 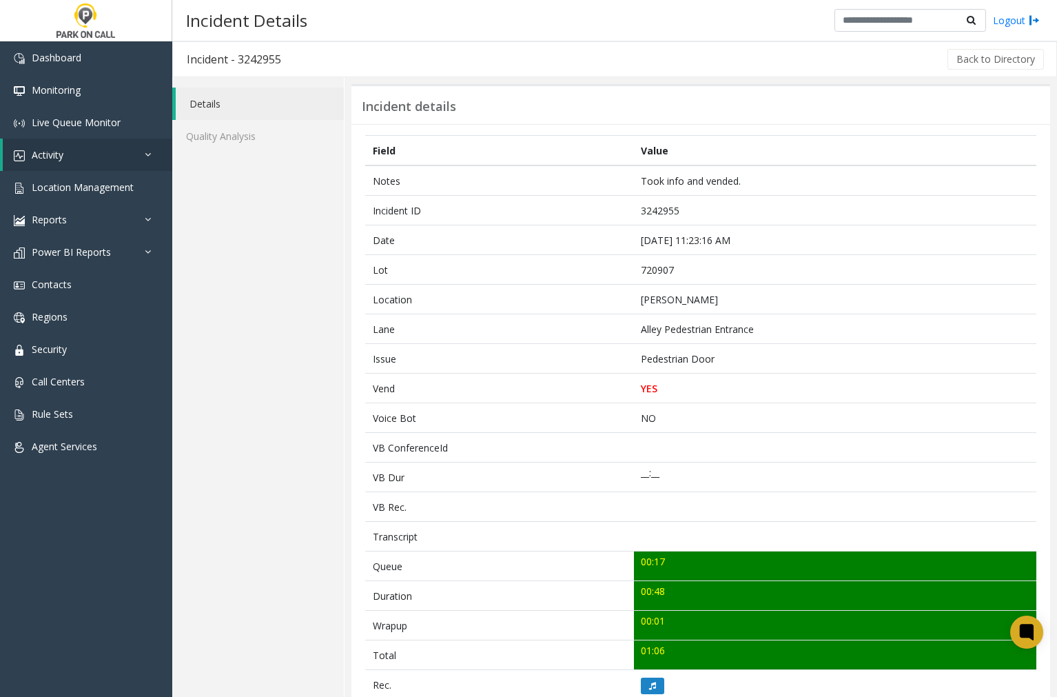 What do you see at coordinates (57, 57) in the screenshot?
I see `span: Dashboard` at bounding box center [57, 57].